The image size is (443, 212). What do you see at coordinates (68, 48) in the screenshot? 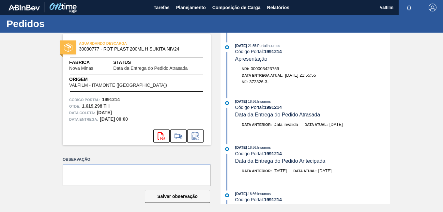
I see `img: status` at bounding box center [68, 48].